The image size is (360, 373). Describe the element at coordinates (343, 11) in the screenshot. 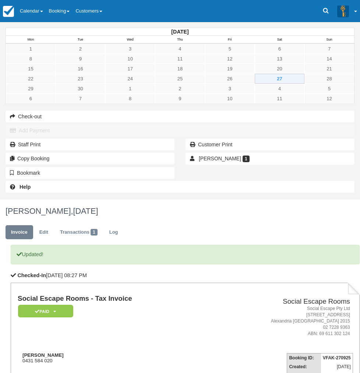

I see `img: A3` at that location.